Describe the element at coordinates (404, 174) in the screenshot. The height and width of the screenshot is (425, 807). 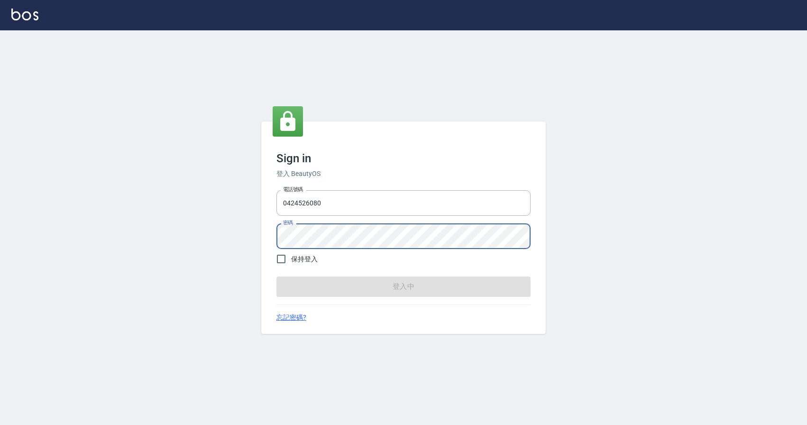
I see `h6: 登入 BeautyOS` at that location.